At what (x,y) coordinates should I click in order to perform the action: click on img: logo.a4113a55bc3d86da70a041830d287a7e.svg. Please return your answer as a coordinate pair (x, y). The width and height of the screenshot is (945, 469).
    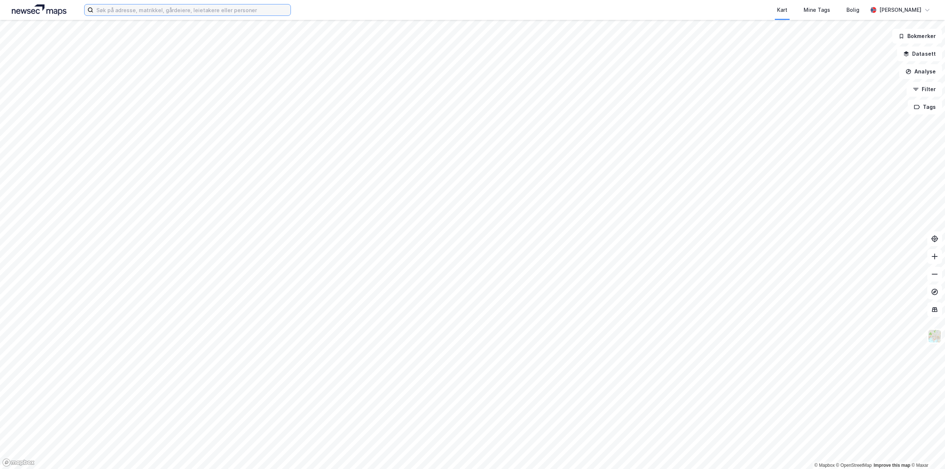
    Looking at the image, I should click on (39, 10).